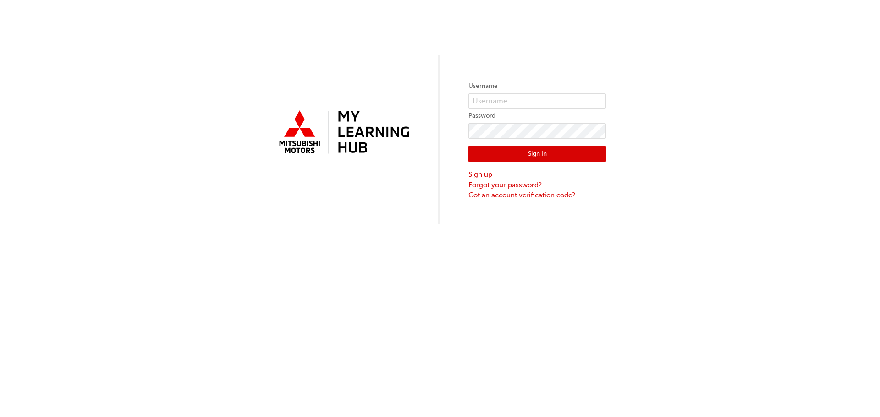 The width and height of the screenshot is (880, 417). What do you see at coordinates (537, 185) in the screenshot?
I see `a: Forgot your password?` at bounding box center [537, 185].